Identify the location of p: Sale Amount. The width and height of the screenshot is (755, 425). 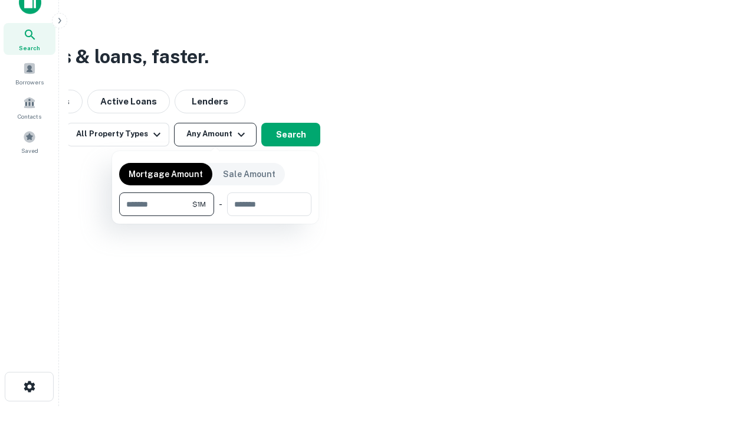
(249, 174).